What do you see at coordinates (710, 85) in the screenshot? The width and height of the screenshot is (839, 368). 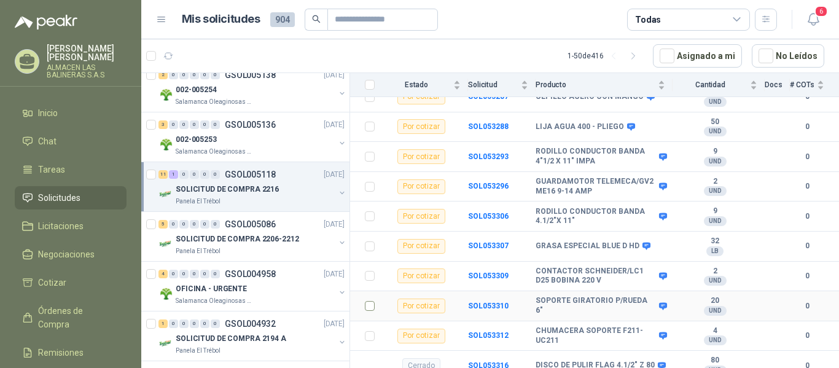 I see `span: Cantidad` at bounding box center [710, 85].